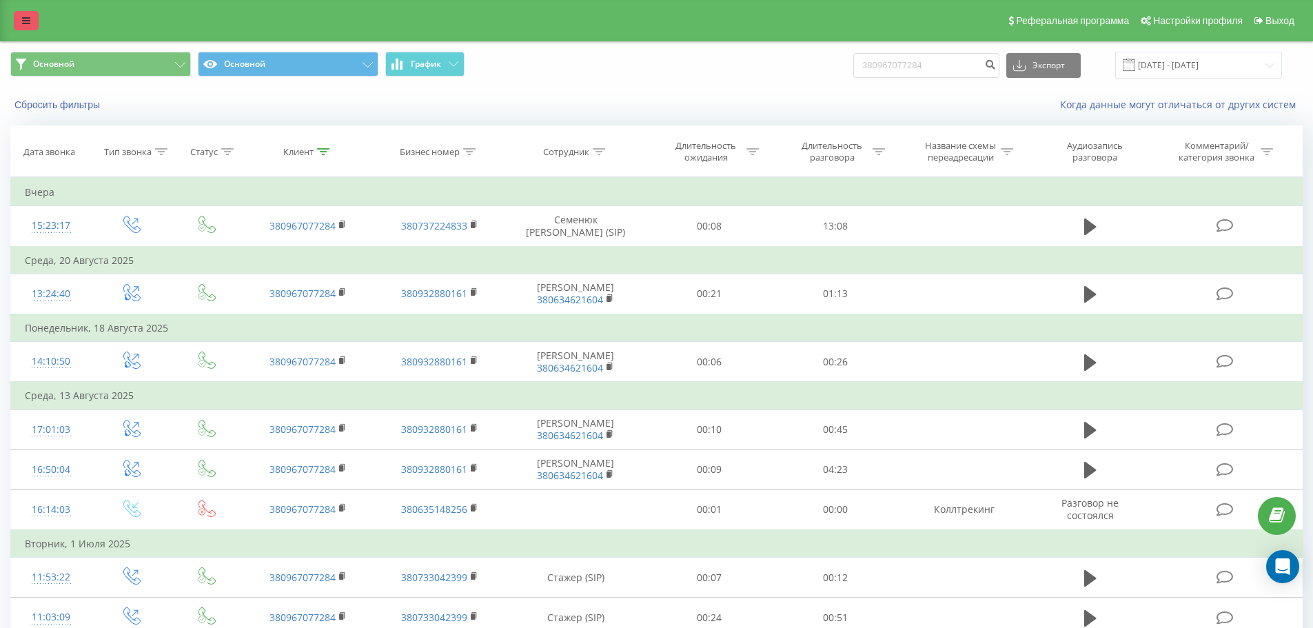  I want to click on td: Стажер (SIP), so click(576, 578).